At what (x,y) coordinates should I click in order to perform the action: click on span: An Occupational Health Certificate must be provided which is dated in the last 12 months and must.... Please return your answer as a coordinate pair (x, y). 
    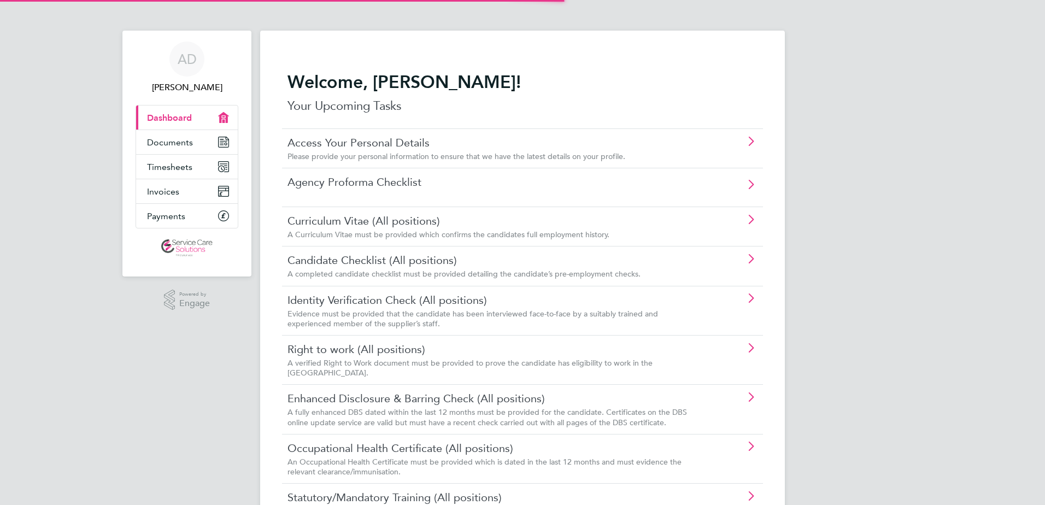
    Looking at the image, I should click on (484, 467).